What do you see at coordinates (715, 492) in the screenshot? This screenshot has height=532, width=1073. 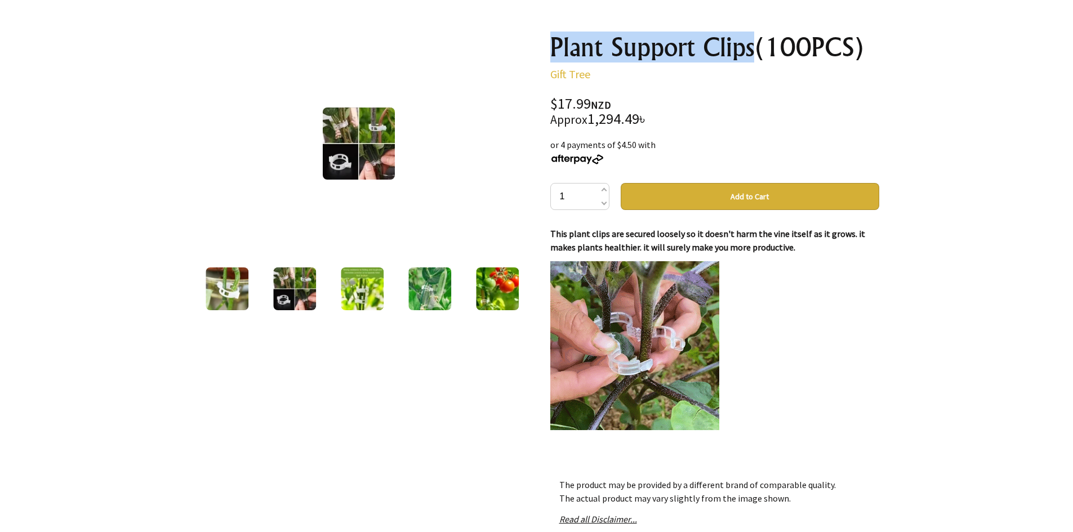 I see `p: The product may be provided by a different brand of comparable quality. The actual product may va...` at bounding box center [715, 492].